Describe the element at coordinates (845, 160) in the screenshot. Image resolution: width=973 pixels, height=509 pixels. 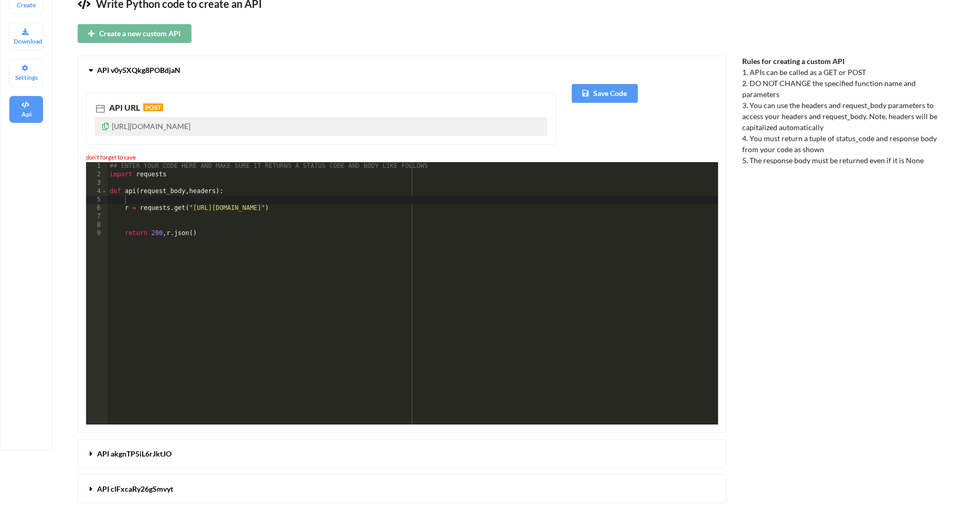
I see `div: 5. The response body must be returned even if it is None` at that location.